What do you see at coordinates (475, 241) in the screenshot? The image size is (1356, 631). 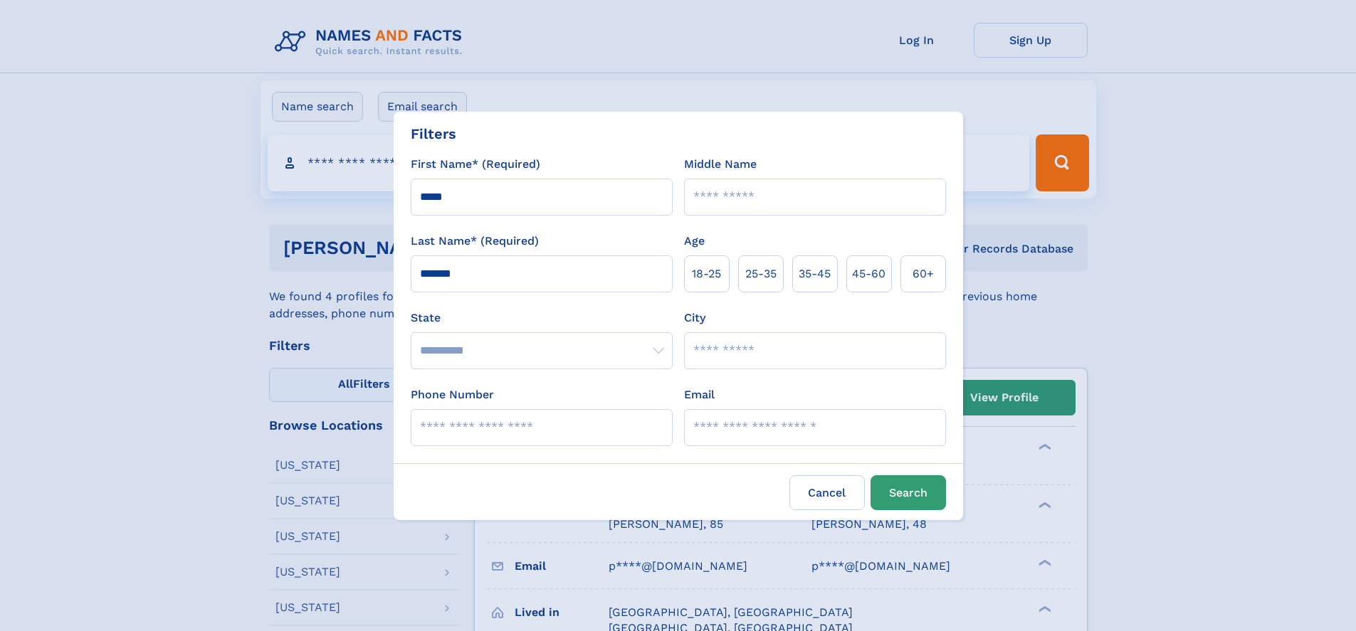 I see `label: Last Name* (Required)` at bounding box center [475, 241].